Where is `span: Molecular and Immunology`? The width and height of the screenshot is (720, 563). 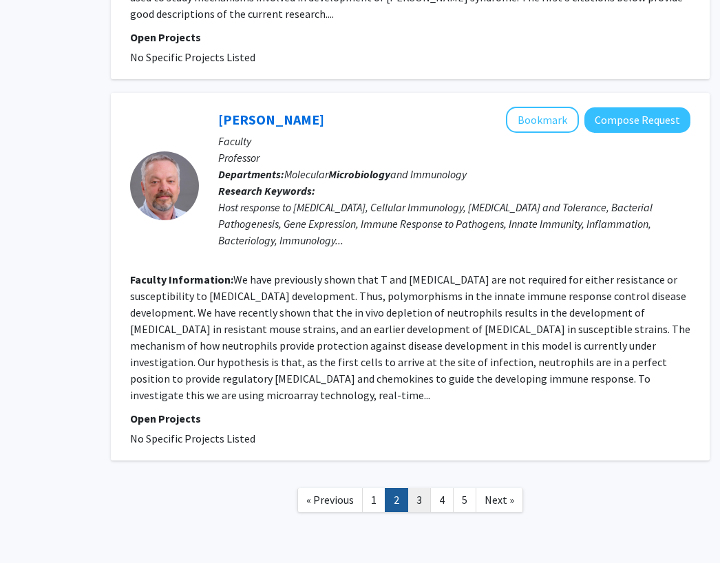
span: Molecular and Immunology is located at coordinates (375, 174).